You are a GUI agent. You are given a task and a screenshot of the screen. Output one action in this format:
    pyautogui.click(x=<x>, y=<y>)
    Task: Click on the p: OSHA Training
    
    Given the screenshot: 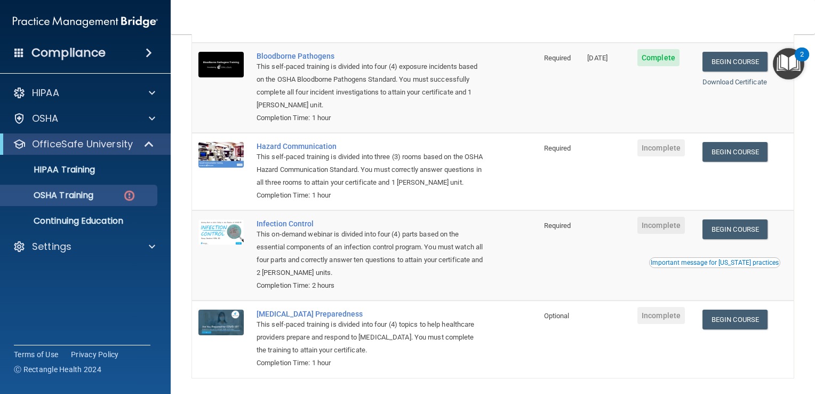 What is the action you would take?
    pyautogui.click(x=50, y=195)
    